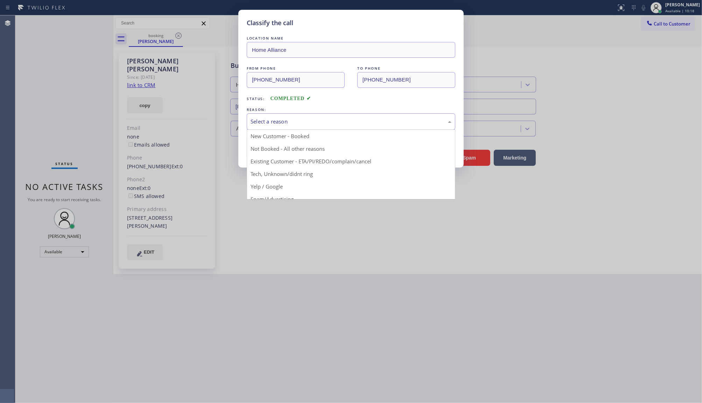 The image size is (702, 403). I want to click on div: Select a reason, so click(351, 121).